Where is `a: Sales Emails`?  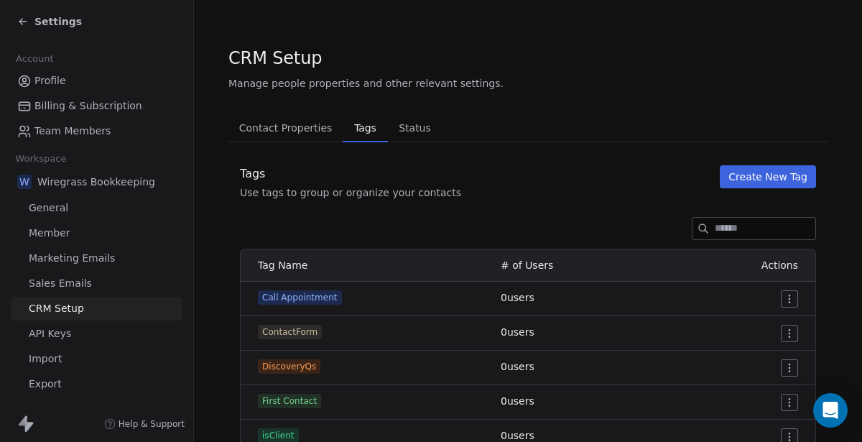 a: Sales Emails is located at coordinates (96, 283).